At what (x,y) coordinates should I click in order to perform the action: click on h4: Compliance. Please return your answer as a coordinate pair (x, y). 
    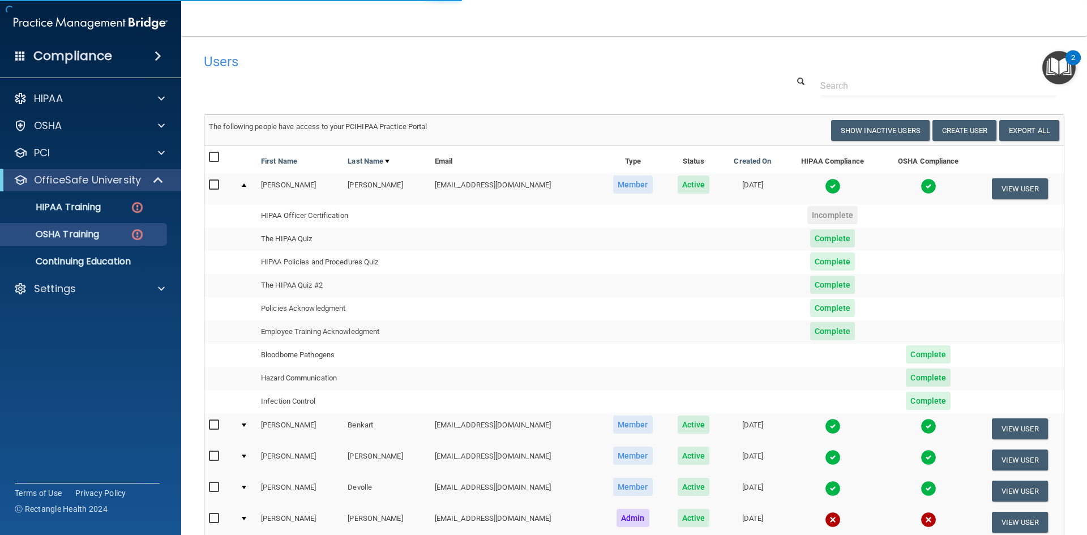
    Looking at the image, I should click on (72, 56).